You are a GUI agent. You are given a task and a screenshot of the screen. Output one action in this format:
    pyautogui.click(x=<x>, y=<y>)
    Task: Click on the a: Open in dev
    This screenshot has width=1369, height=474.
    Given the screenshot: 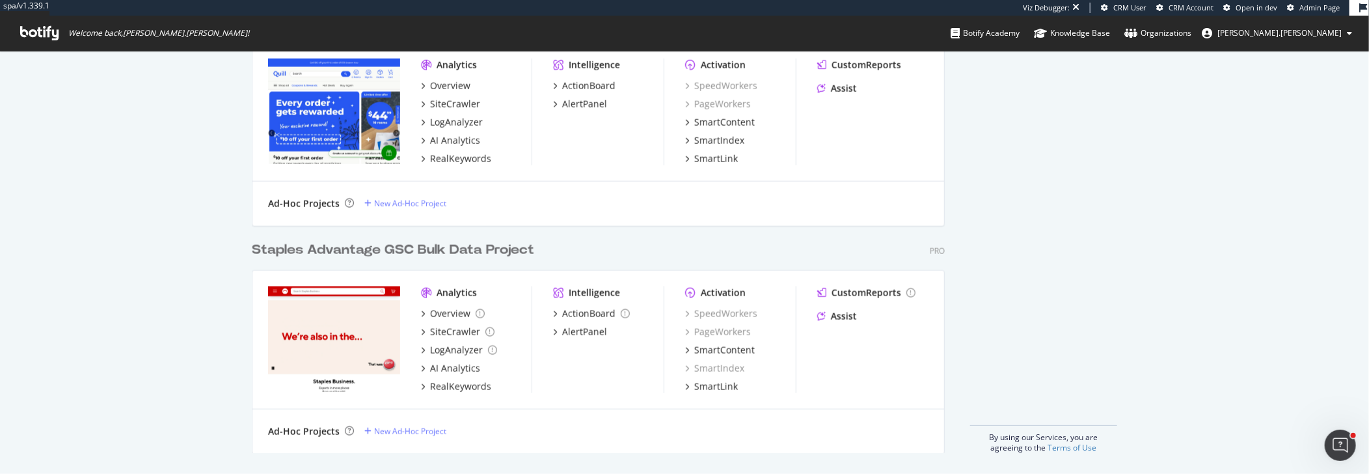 What is the action you would take?
    pyautogui.click(x=1250, y=8)
    